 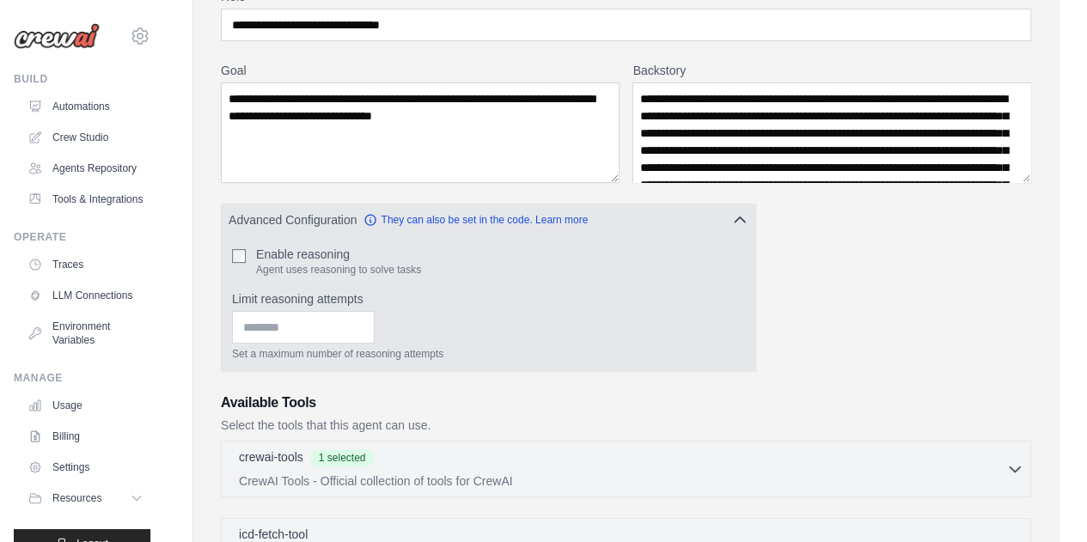 What do you see at coordinates (76, 498) in the screenshot?
I see `span: Resources` at bounding box center [76, 498].